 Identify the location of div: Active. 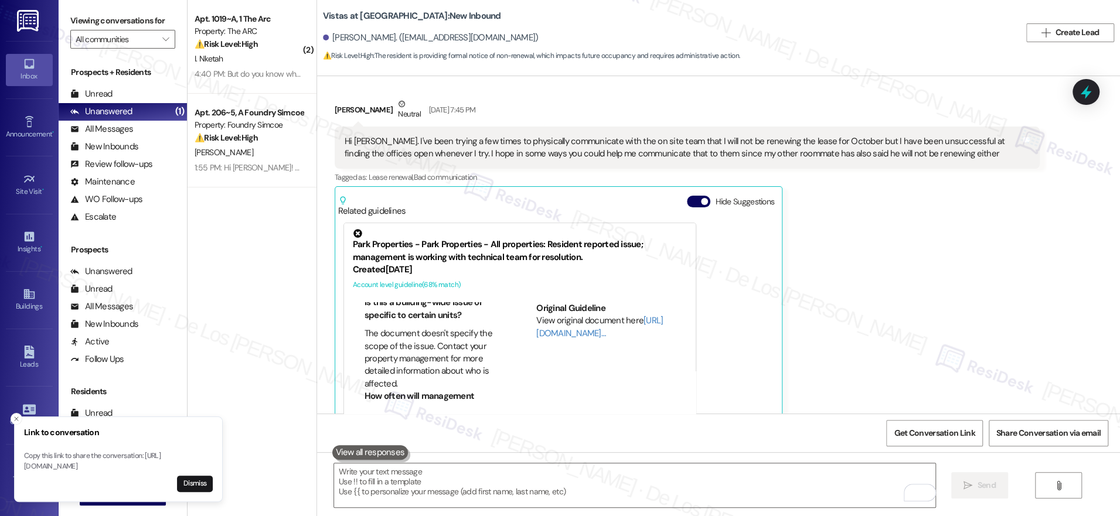
(90, 342).